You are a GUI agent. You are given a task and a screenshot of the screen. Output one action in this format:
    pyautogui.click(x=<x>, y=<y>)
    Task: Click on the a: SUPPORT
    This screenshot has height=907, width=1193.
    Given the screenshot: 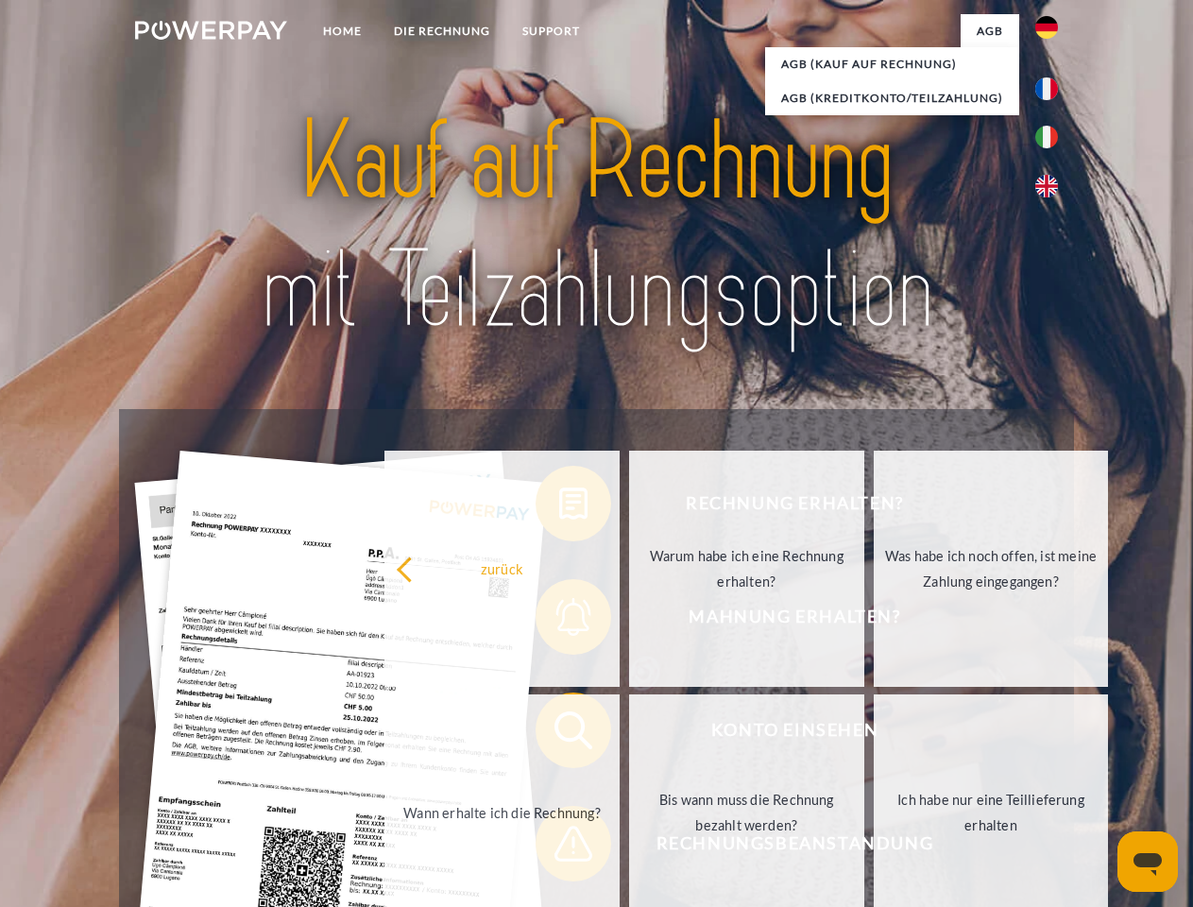 What is the action you would take?
    pyautogui.click(x=551, y=31)
    